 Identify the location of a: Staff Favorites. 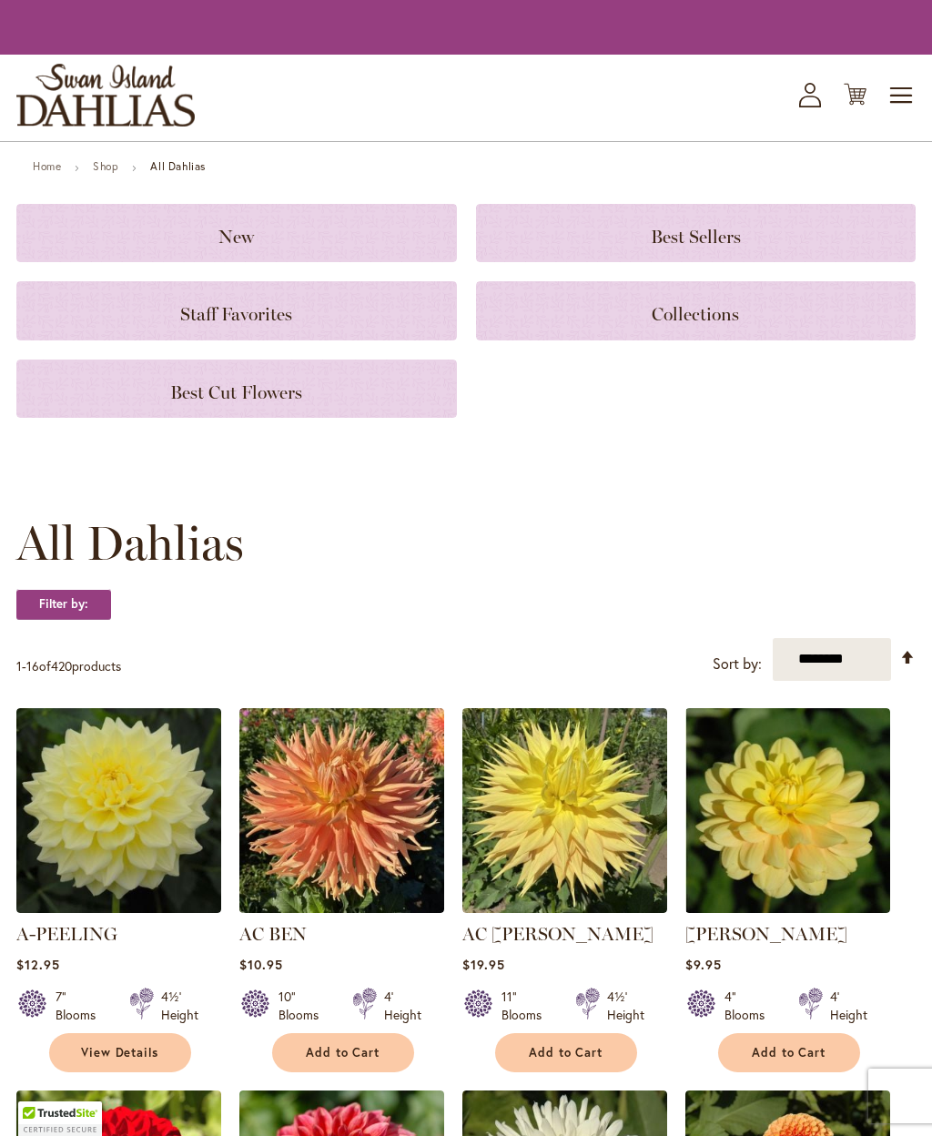
(237, 310).